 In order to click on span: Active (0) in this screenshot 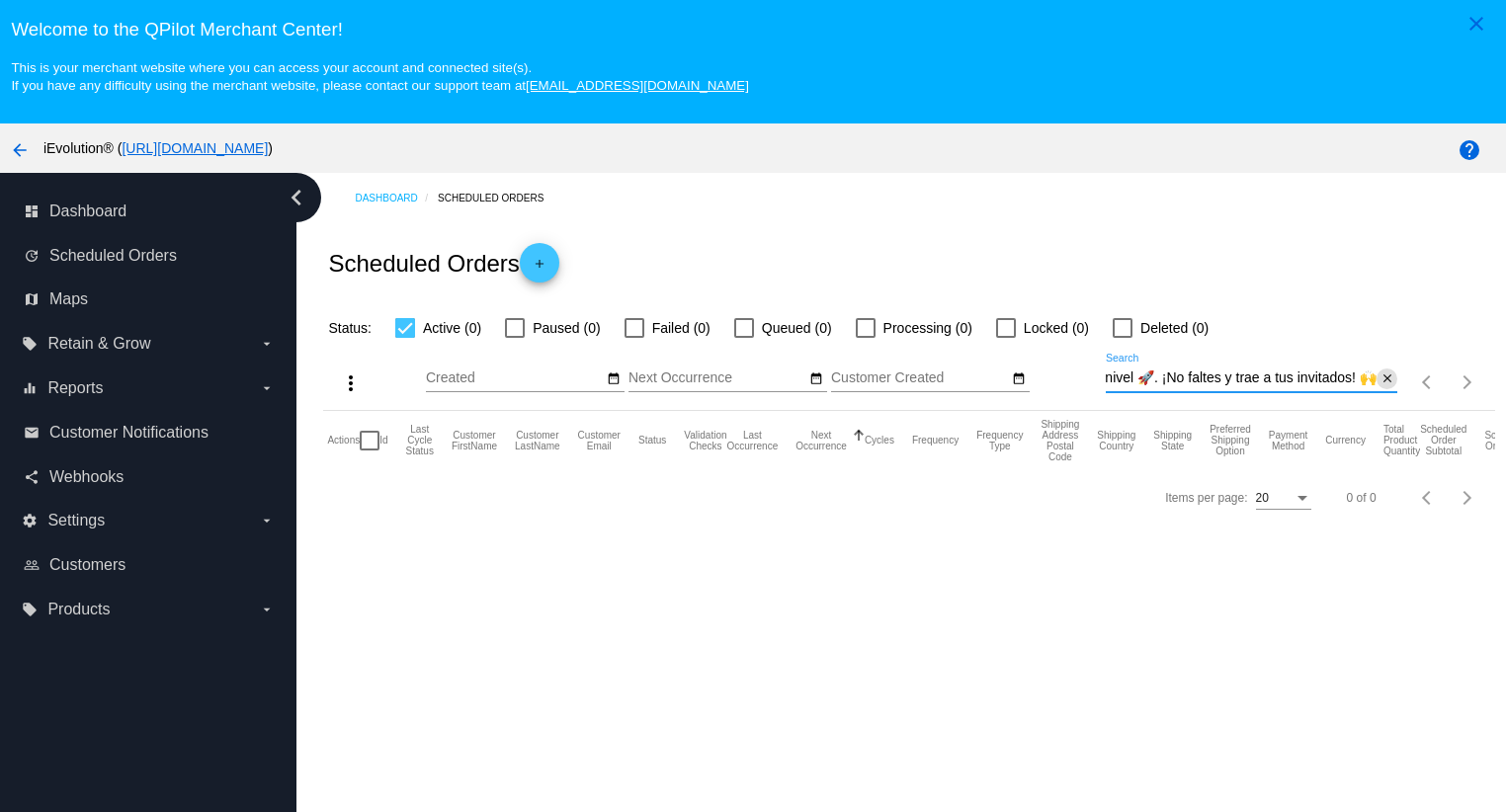, I will do `click(452, 328)`.